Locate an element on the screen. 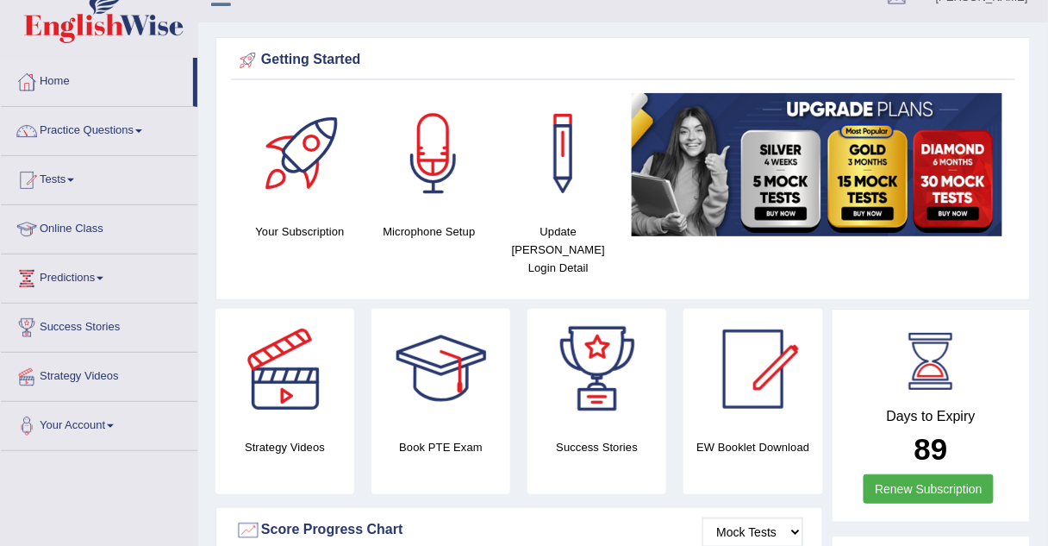 Image resolution: width=1048 pixels, height=546 pixels. a: Success Stories is located at coordinates (99, 325).